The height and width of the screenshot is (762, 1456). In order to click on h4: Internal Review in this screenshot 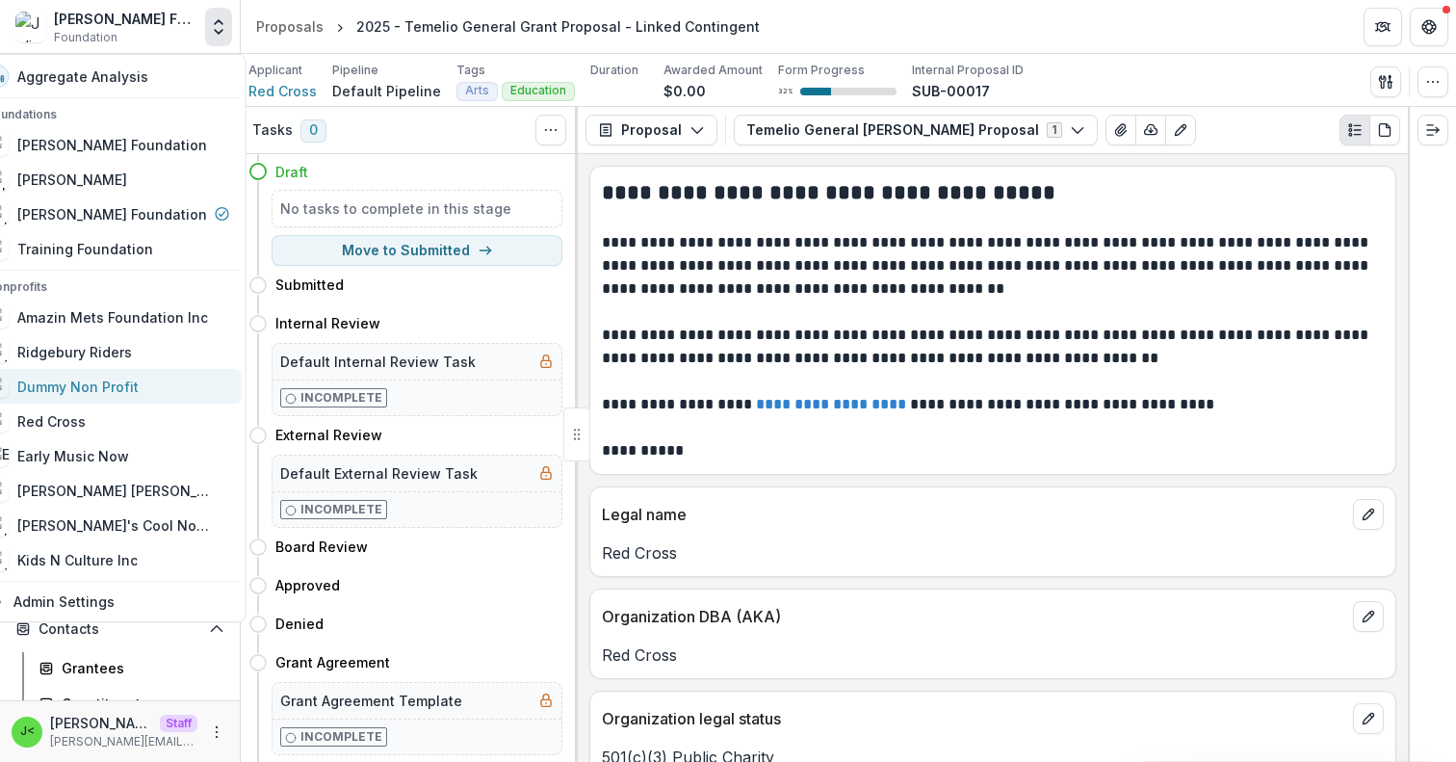, I will do `click(327, 323)`.